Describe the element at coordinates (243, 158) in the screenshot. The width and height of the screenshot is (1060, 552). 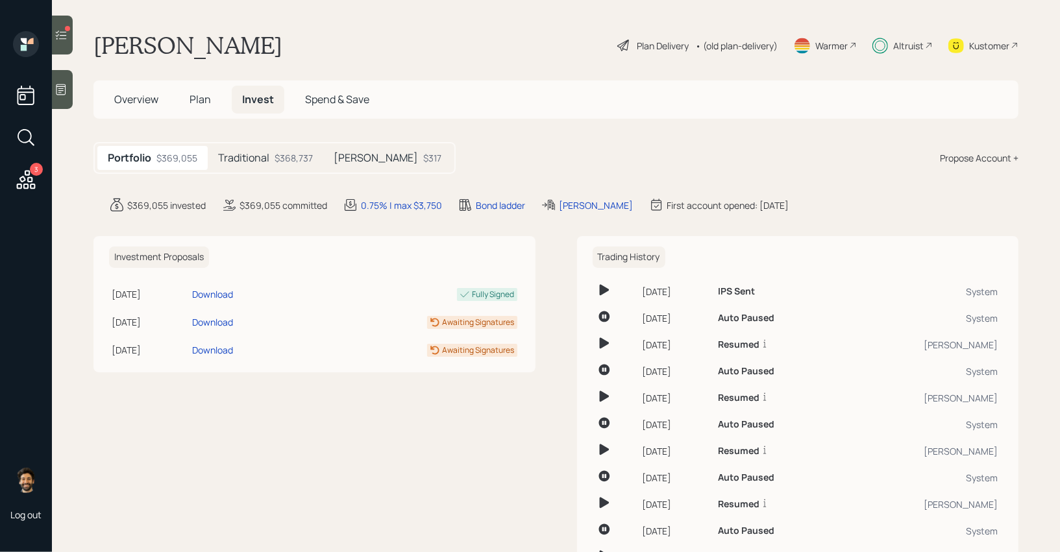
I see `h5: Traditional` at that location.